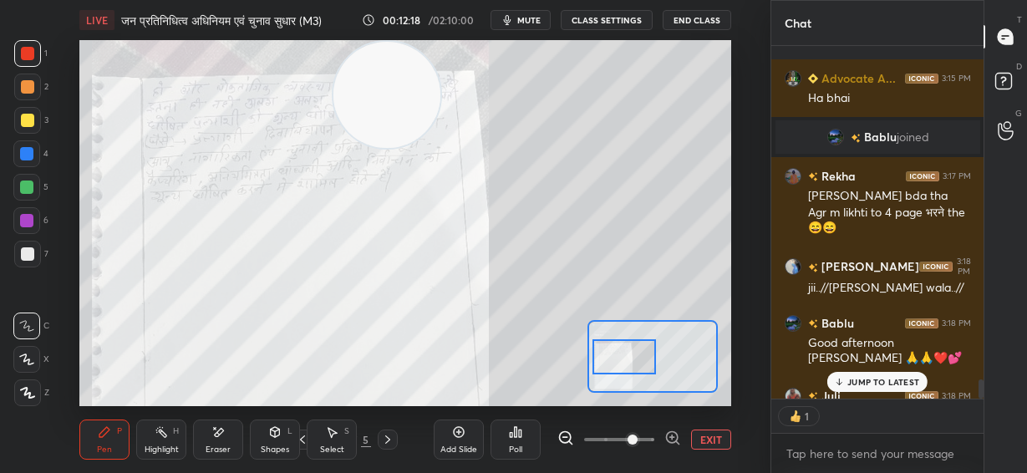  What do you see at coordinates (607, 20) in the screenshot?
I see `button: CLASS SETTINGS` at bounding box center [607, 20].